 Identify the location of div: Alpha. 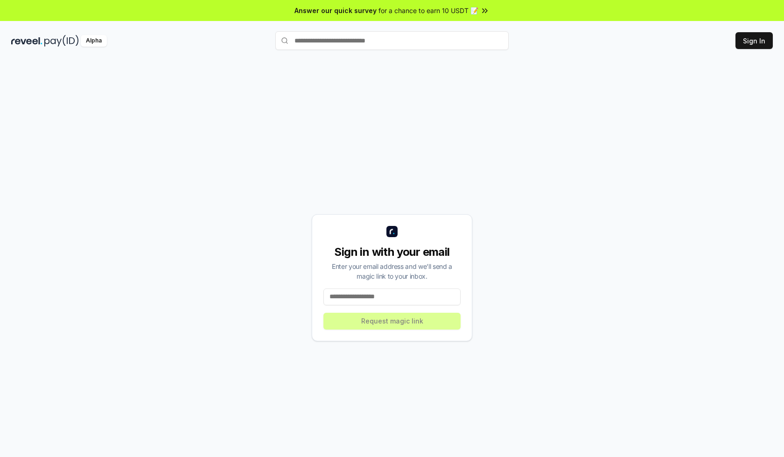
(94, 41).